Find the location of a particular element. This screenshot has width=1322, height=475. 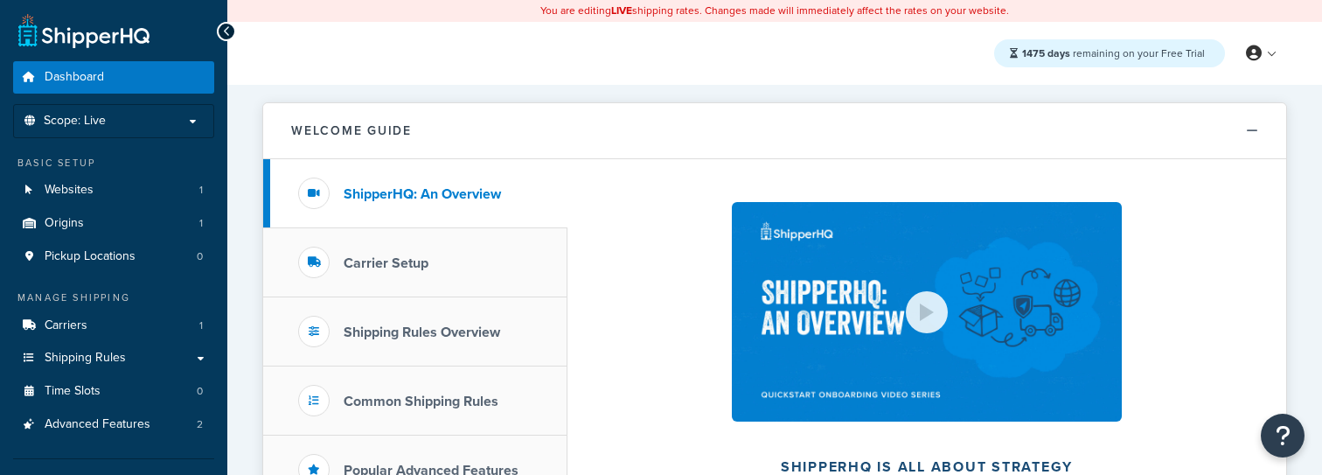

button: Welcome Guide is located at coordinates (775, 131).